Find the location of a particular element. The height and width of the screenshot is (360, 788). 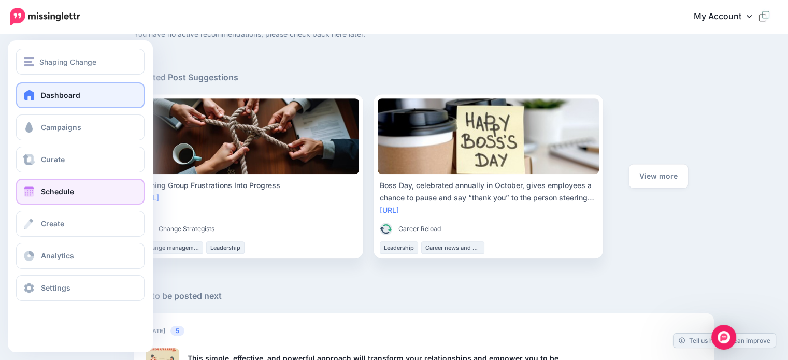

span: Dashboard is located at coordinates (61, 95).